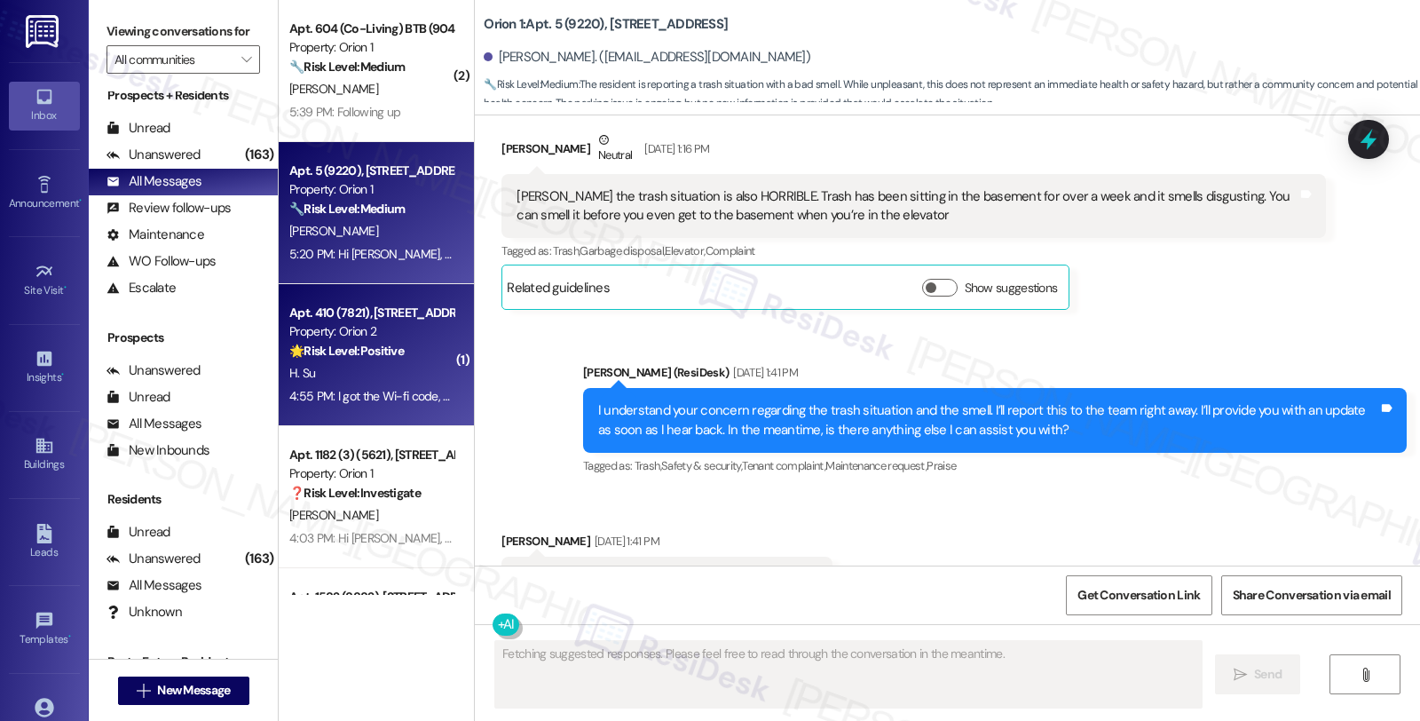  Describe the element at coordinates (1139, 595) in the screenshot. I see `button: Get Conversation Link` at that location.